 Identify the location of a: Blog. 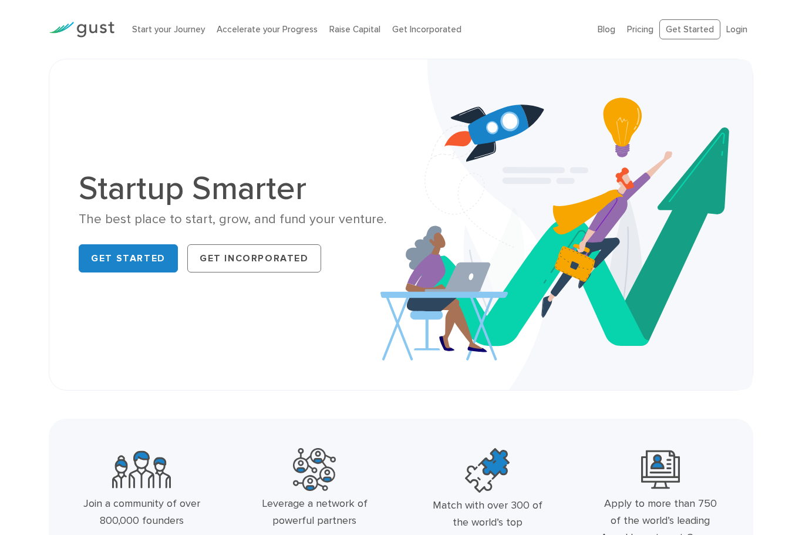
(606, 29).